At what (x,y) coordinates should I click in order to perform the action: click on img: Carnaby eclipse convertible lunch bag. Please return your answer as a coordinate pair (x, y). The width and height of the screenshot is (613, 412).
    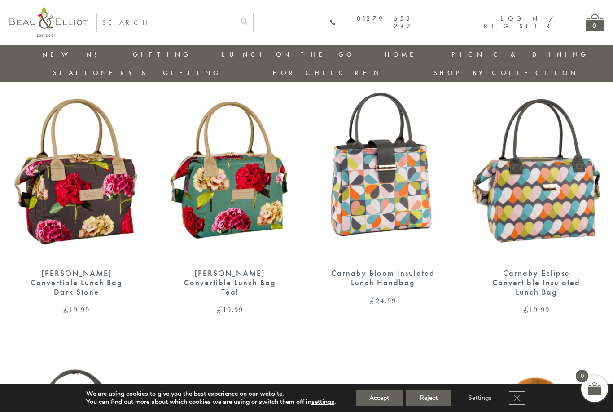
    Looking at the image, I should click on (537, 172).